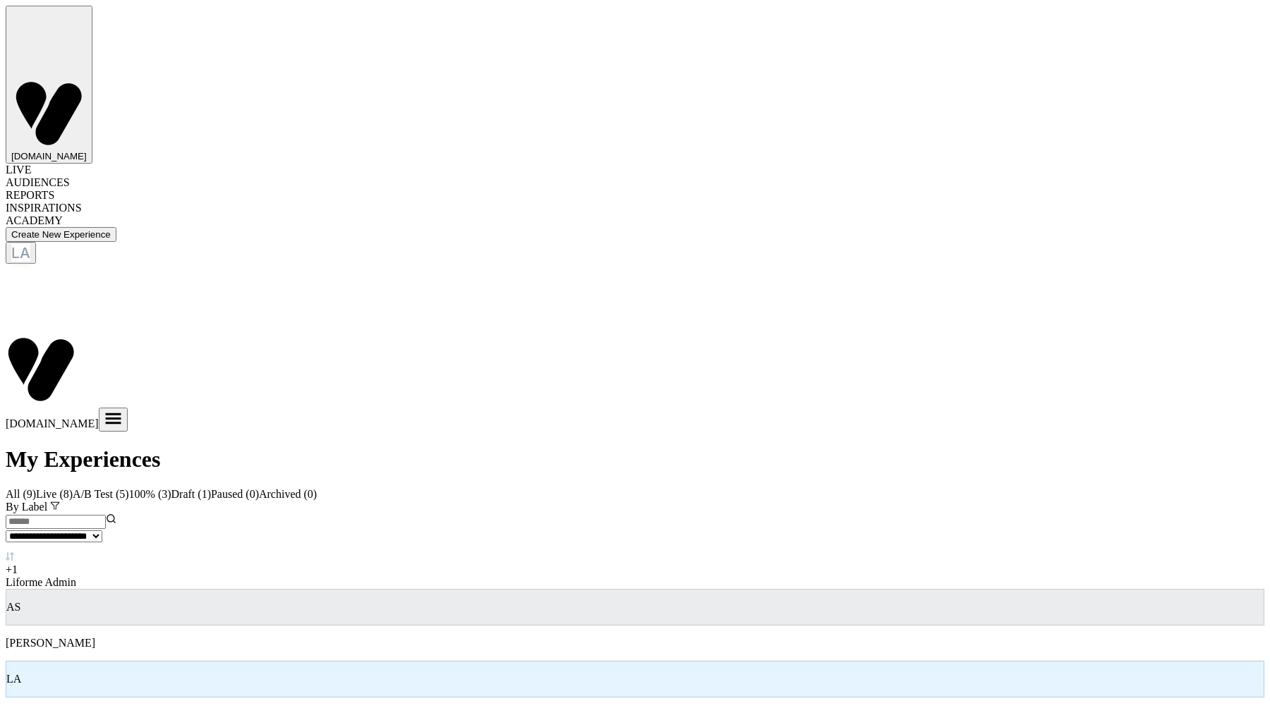  What do you see at coordinates (635, 221) in the screenshot?
I see `div: ACADEMY` at bounding box center [635, 221].